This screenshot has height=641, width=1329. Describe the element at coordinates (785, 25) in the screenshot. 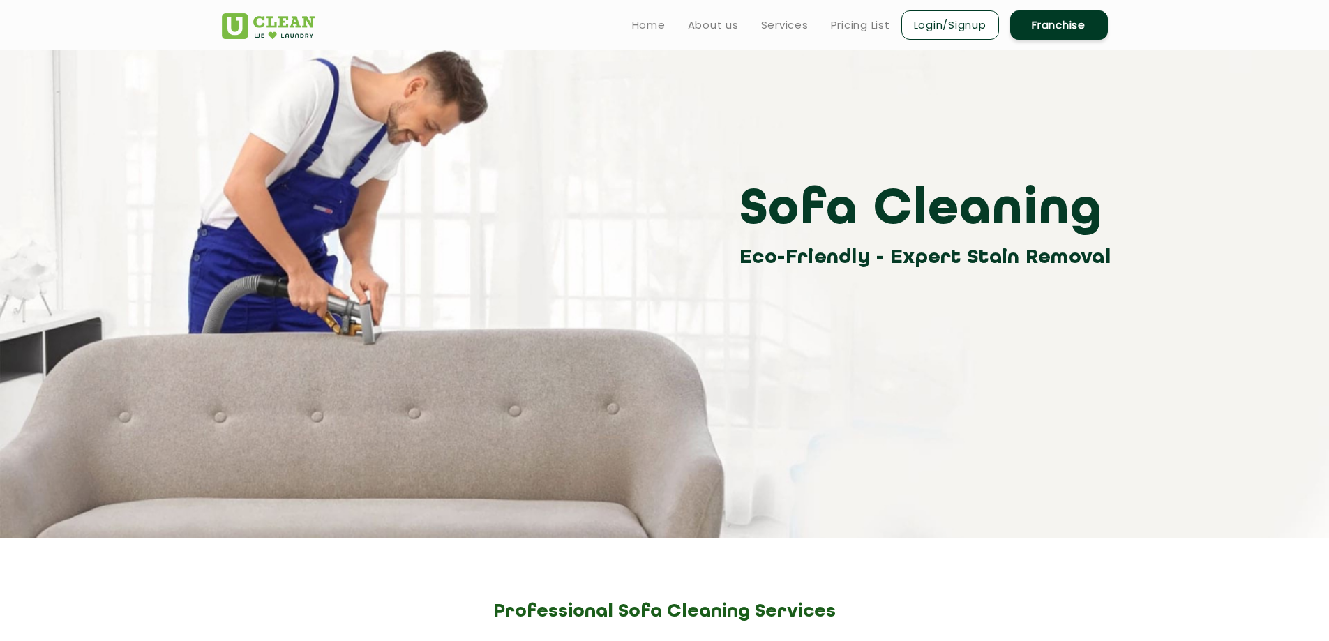

I see `a: Services` at that location.